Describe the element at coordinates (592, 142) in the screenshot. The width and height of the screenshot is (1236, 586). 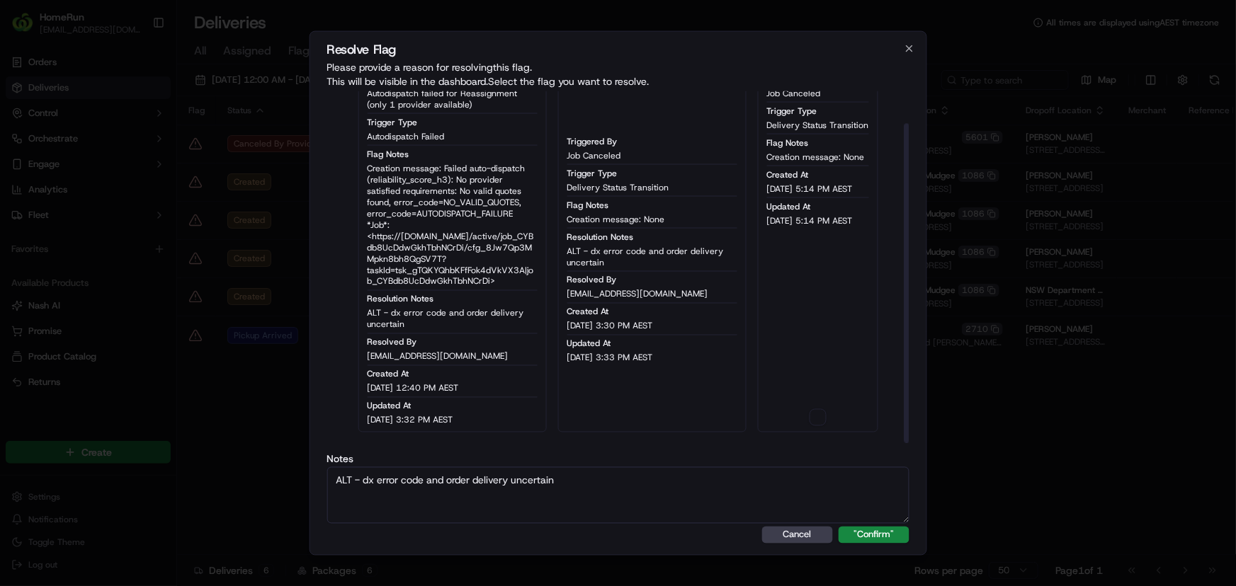
I see `span: Triggered By` at that location.